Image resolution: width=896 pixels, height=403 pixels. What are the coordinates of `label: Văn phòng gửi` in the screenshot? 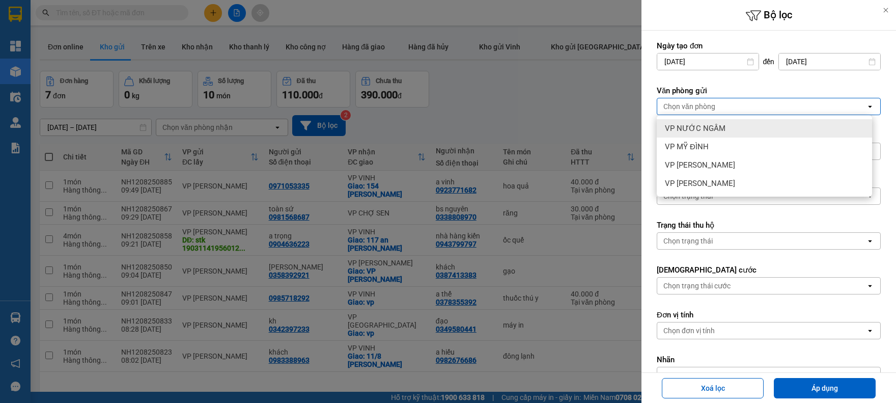 It's located at (769, 91).